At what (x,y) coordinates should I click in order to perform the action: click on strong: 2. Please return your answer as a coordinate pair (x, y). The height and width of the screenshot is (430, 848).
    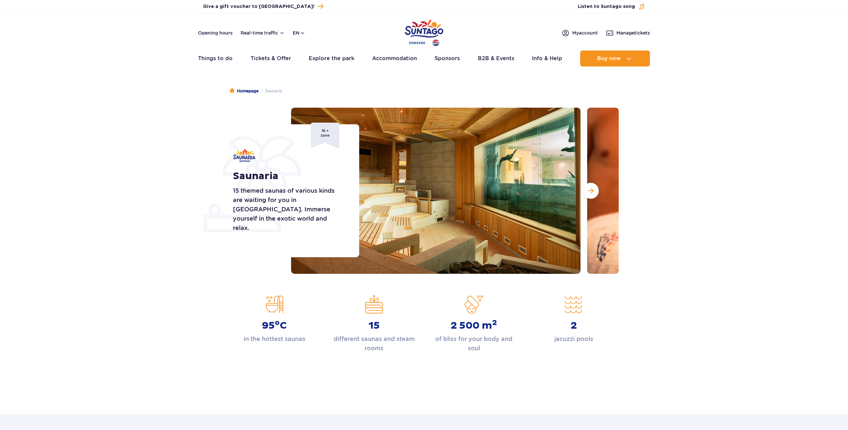
    Looking at the image, I should click on (574, 326).